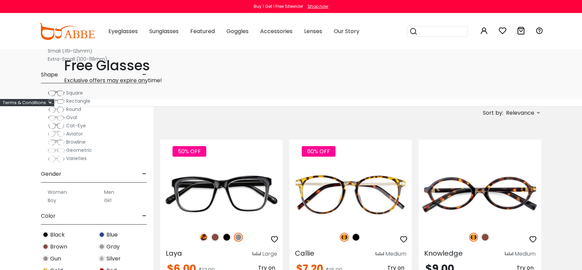  Describe the element at coordinates (56, 118) in the screenshot. I see `img: Oval.png` at that location.